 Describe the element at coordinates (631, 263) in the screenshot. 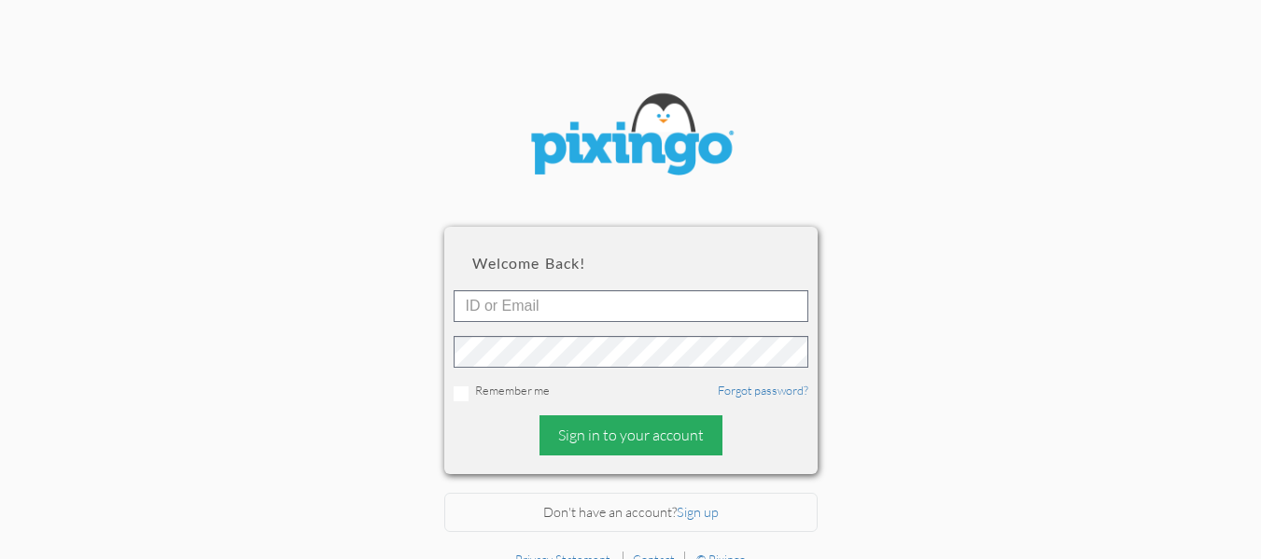

I see `h2: Welcome back!` at that location.